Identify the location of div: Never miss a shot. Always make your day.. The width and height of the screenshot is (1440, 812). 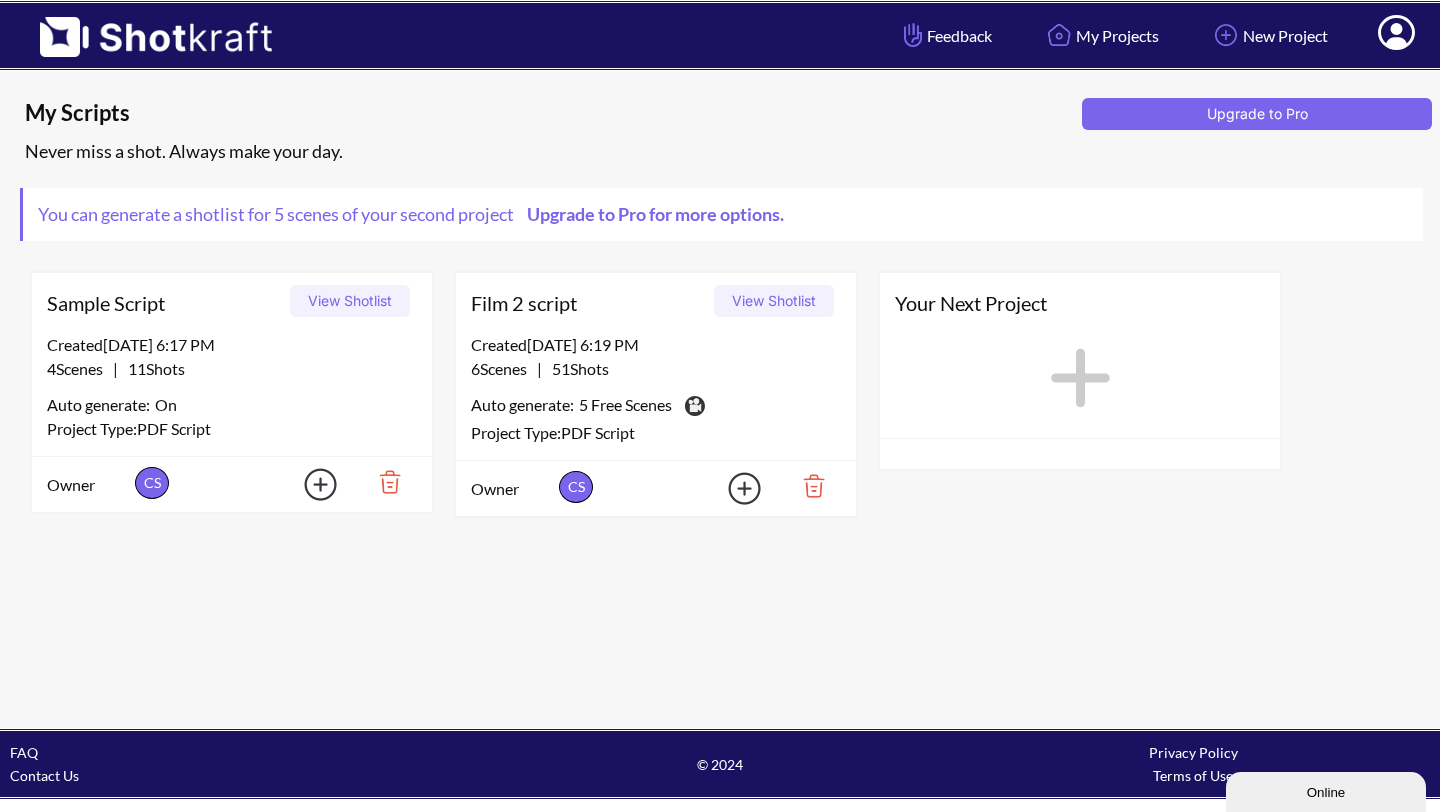
(725, 151).